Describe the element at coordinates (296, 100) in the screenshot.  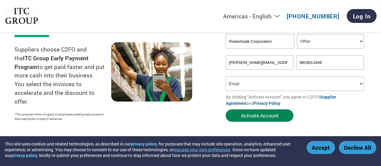
I see `p: By clicking "Activate Account" you agree to C2FO's and` at that location.